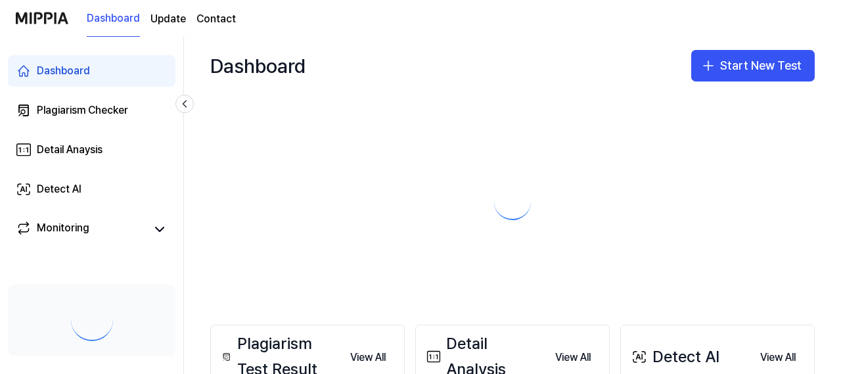  I want to click on div: Monitoring, so click(63, 229).